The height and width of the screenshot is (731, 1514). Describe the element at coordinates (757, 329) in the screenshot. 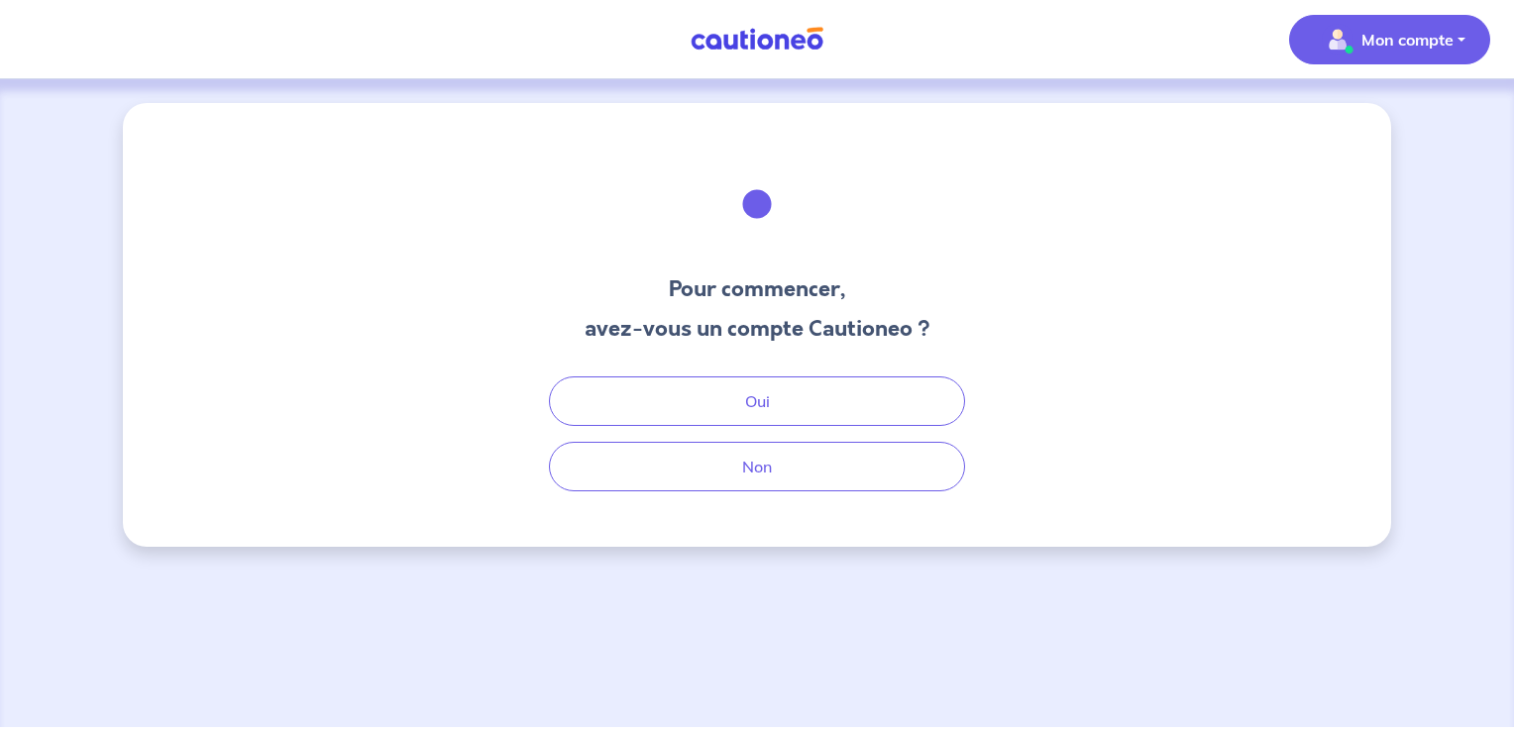

I see `h3: avez-vous un compte Cautioneo ?` at that location.